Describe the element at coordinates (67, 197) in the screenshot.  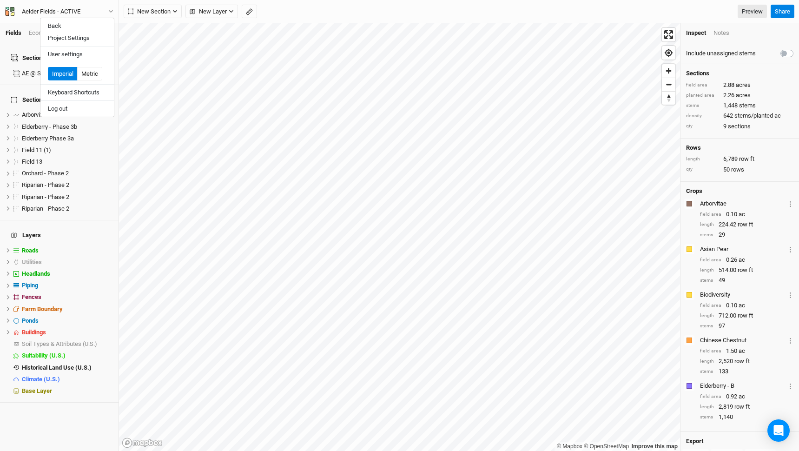
I see `div: Riparian - Phase 2` at that location.